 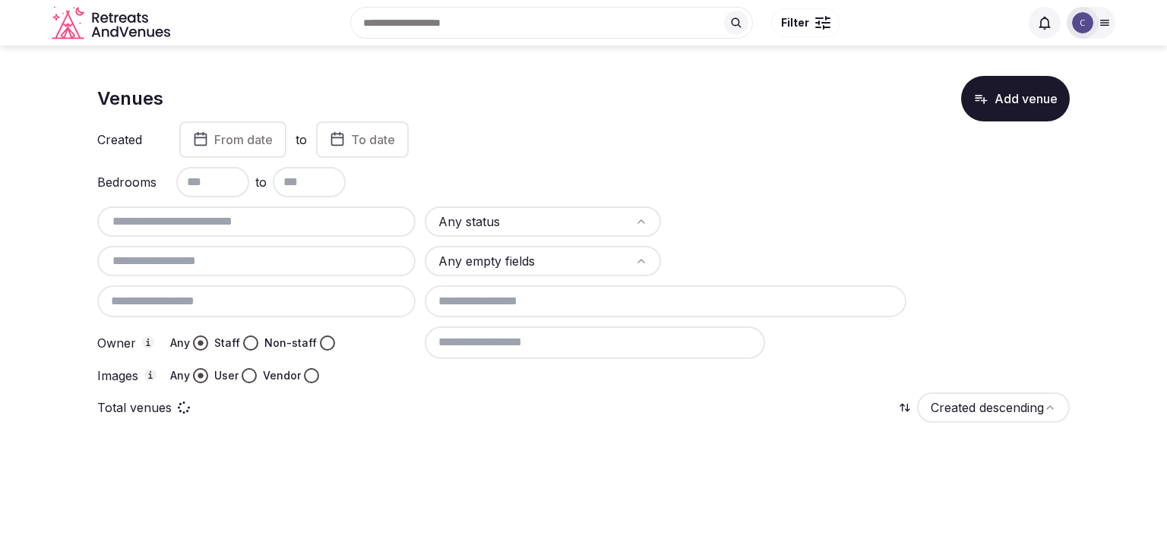 I want to click on label: Images, so click(x=128, y=376).